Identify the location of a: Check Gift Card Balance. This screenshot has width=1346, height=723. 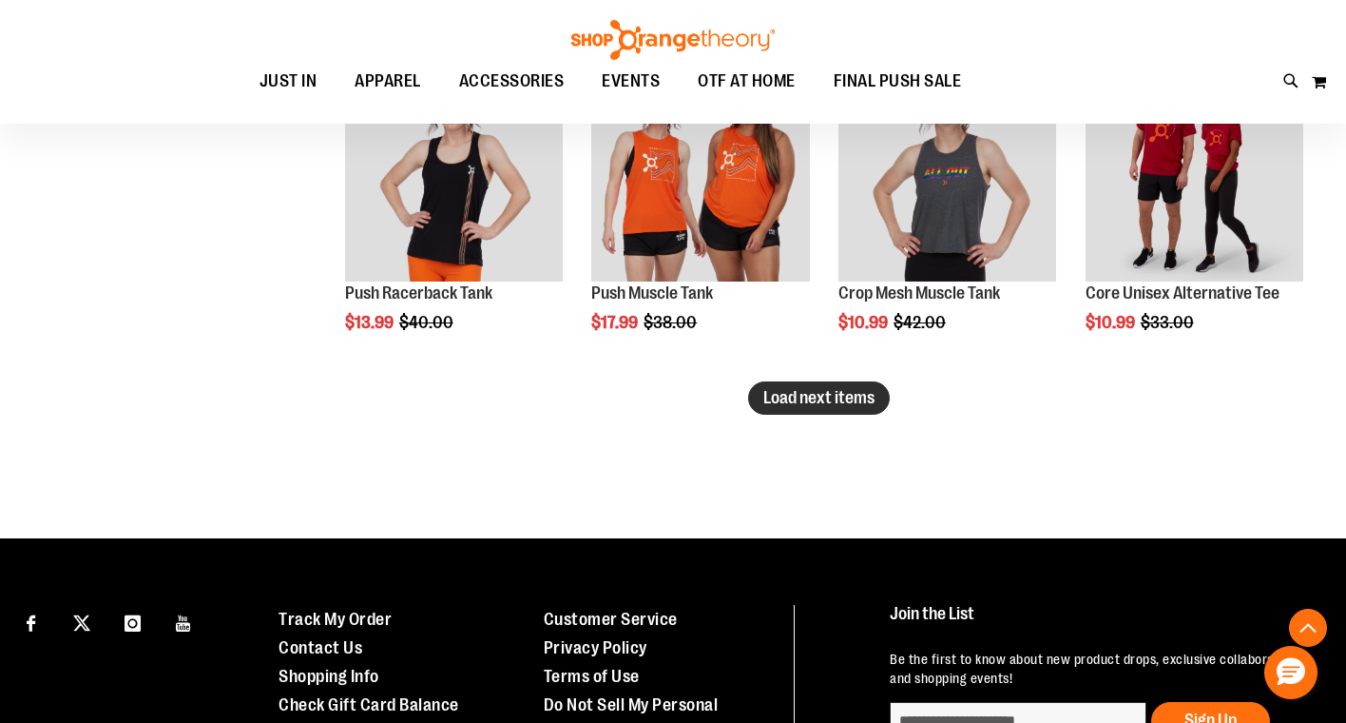
(369, 704).